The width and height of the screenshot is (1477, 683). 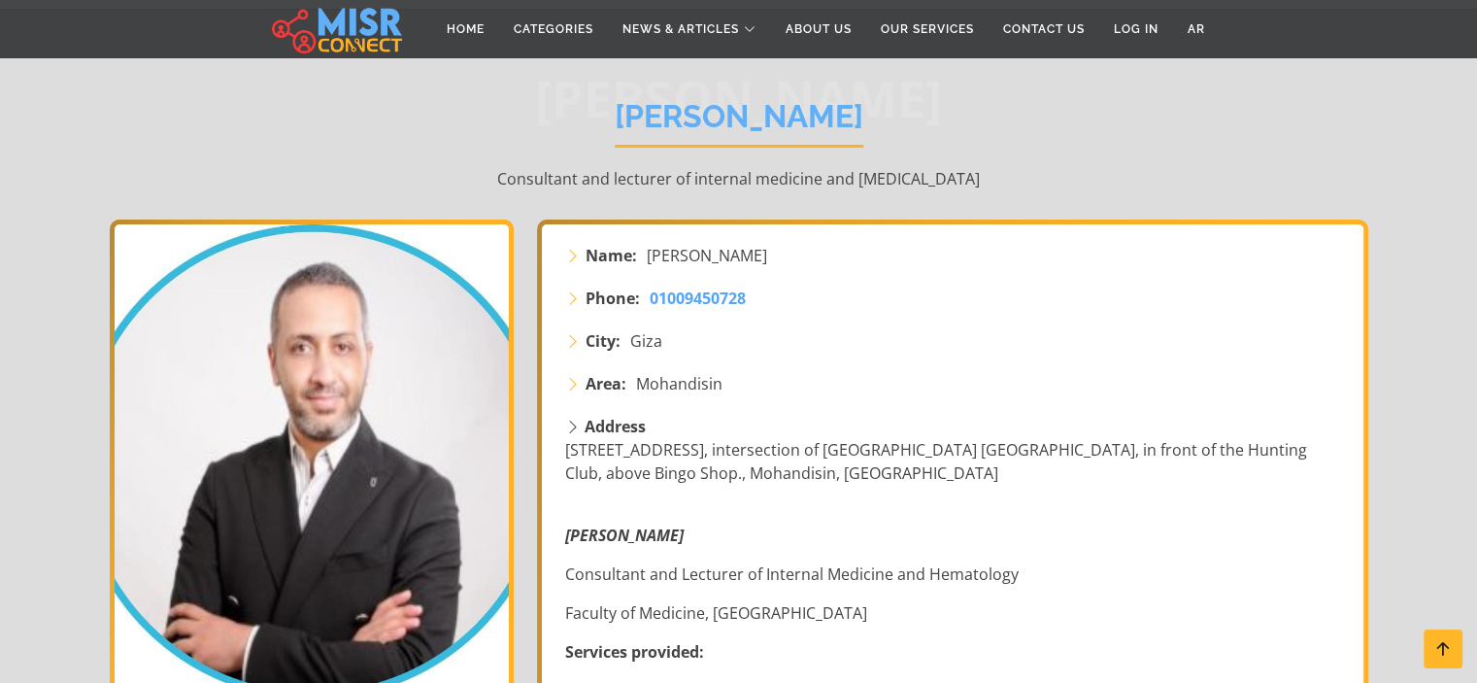 I want to click on strong: Name:, so click(x=611, y=255).